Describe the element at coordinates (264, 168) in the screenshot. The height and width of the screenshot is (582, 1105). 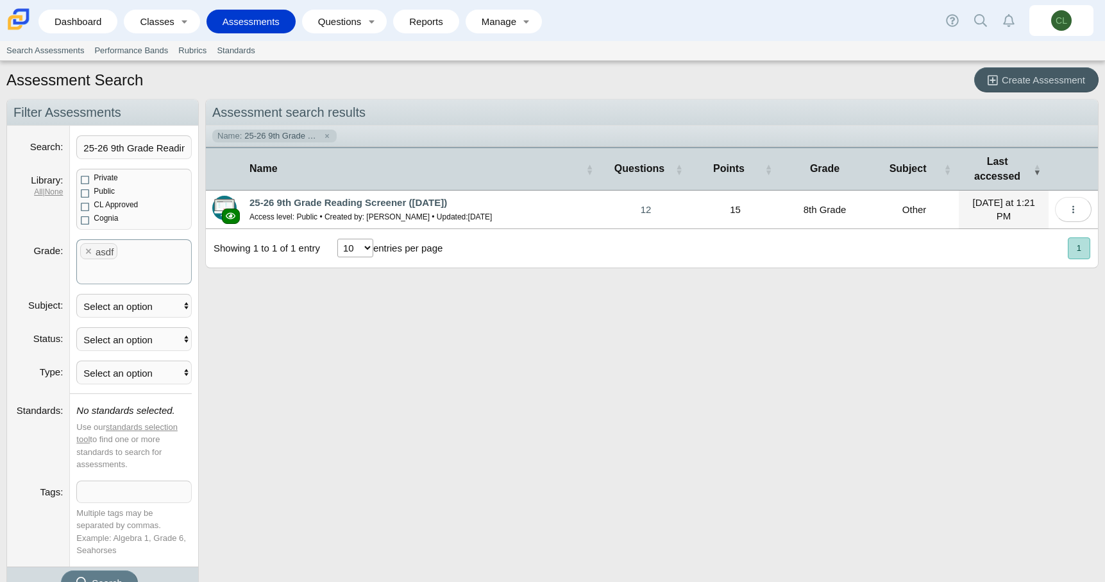
I see `span: Name` at that location.